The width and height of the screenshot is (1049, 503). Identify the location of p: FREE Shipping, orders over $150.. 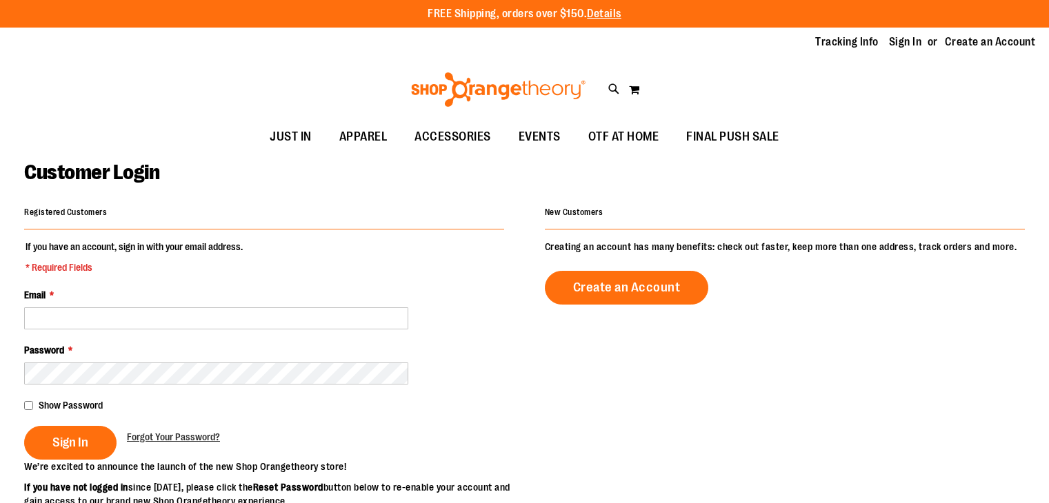
(524, 14).